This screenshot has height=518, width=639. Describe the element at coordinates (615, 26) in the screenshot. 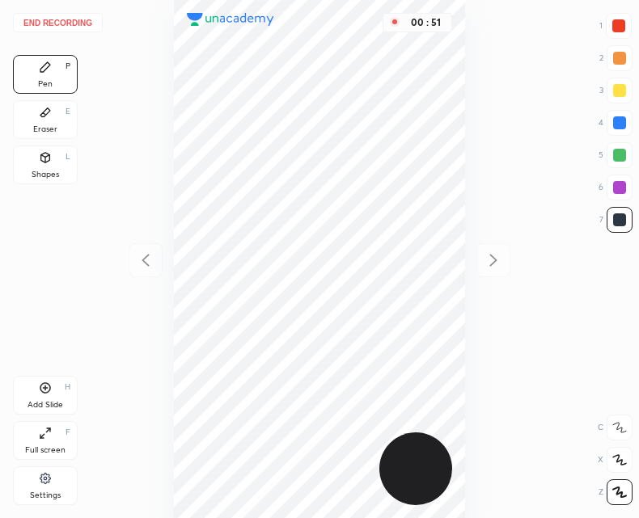

I see `div: 1` at that location.